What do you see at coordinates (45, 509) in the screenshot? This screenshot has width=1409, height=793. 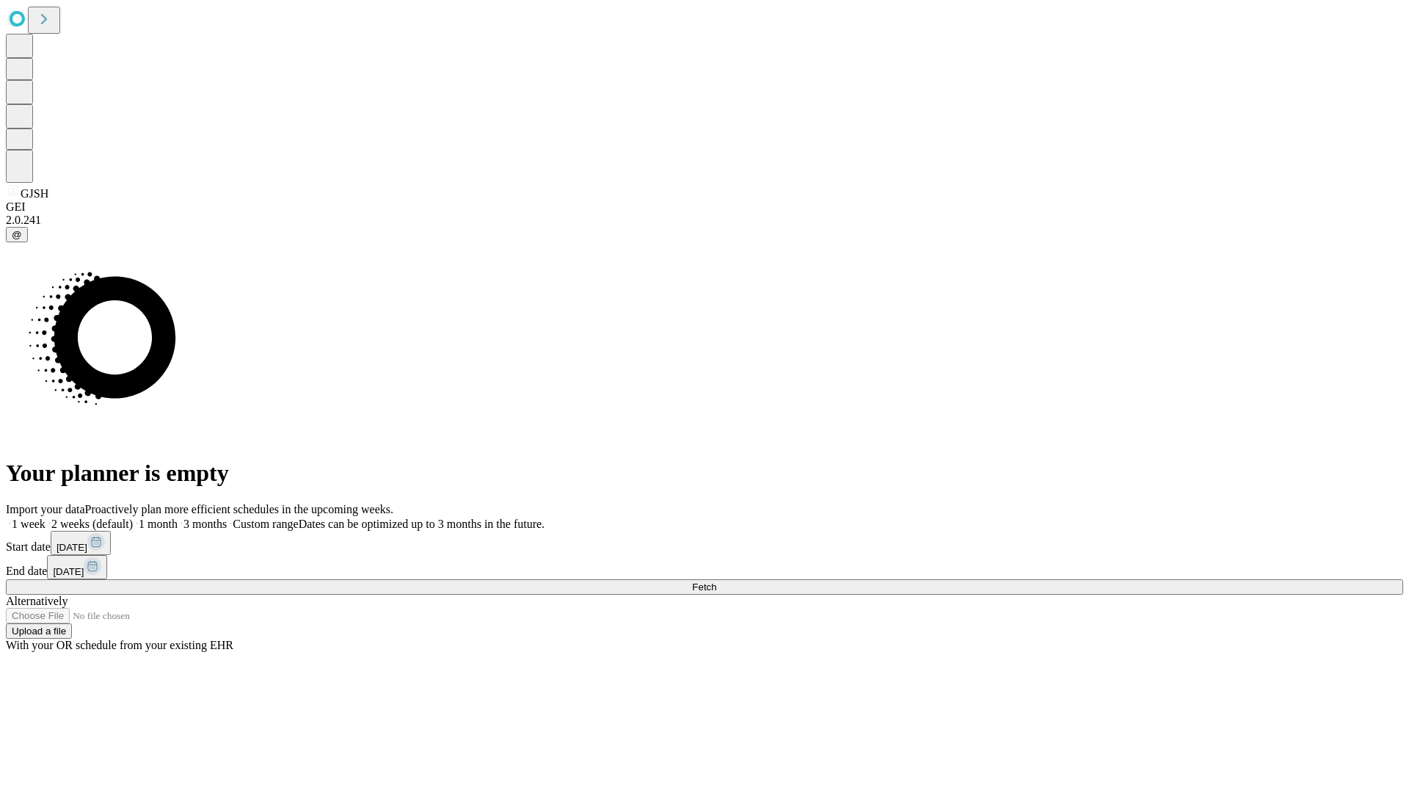 I see `span: Import your data` at bounding box center [45, 509].